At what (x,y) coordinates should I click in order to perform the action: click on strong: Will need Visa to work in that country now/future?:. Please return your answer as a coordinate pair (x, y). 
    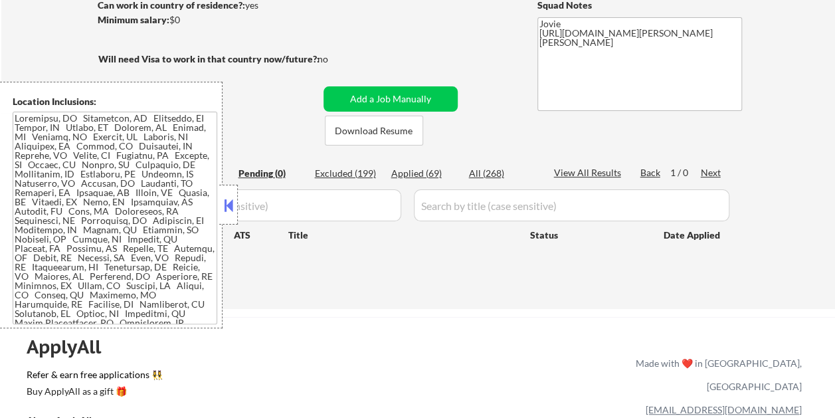
    Looking at the image, I should click on (208, 58).